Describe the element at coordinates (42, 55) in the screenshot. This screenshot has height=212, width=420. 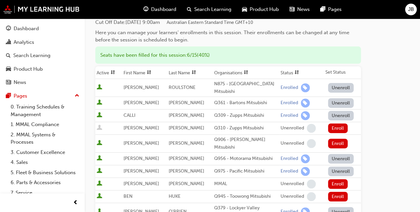
I see `a: Search Learning` at that location.